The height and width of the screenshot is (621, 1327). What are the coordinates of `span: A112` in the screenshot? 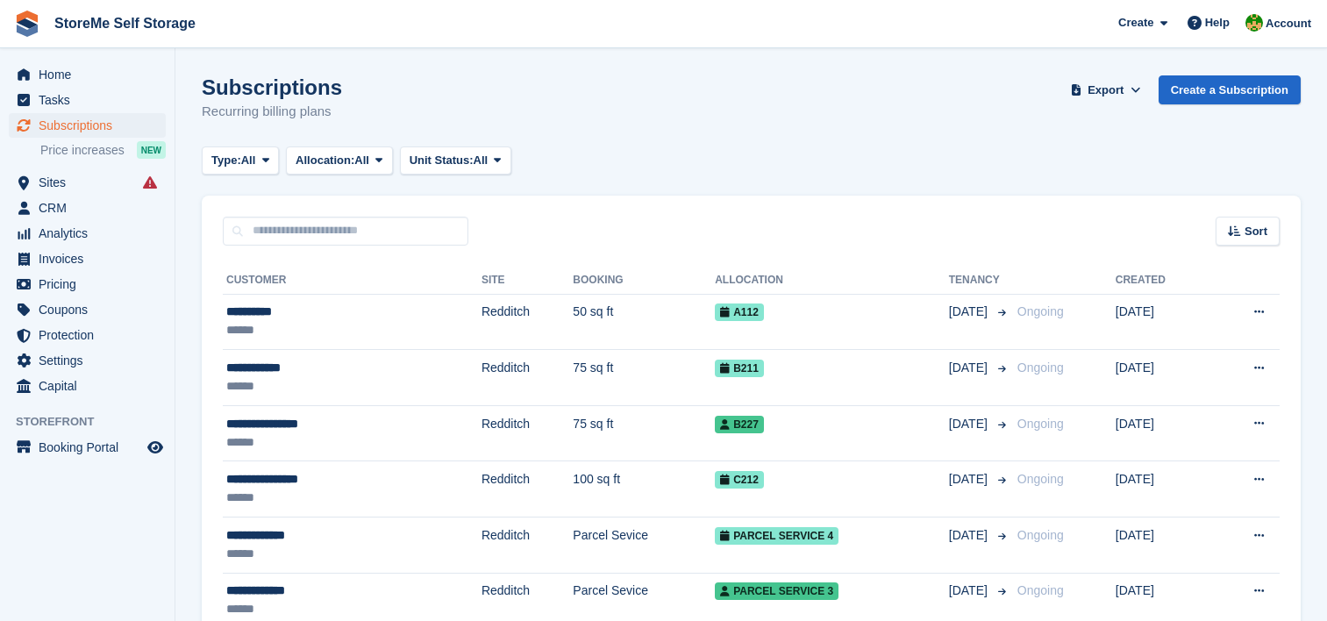 It's located at (740, 312).